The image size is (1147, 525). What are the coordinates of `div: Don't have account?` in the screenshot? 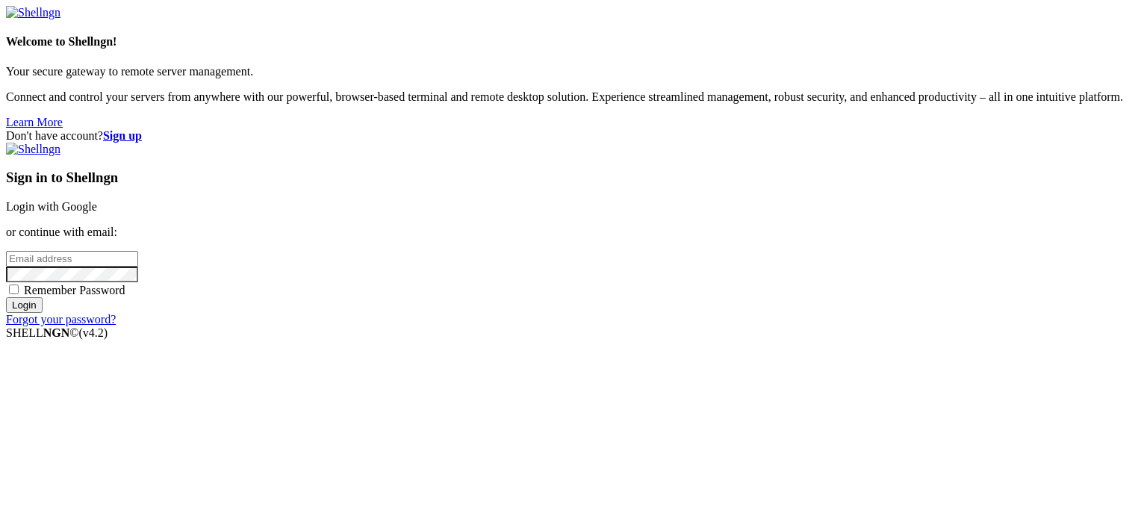 It's located at (573, 136).